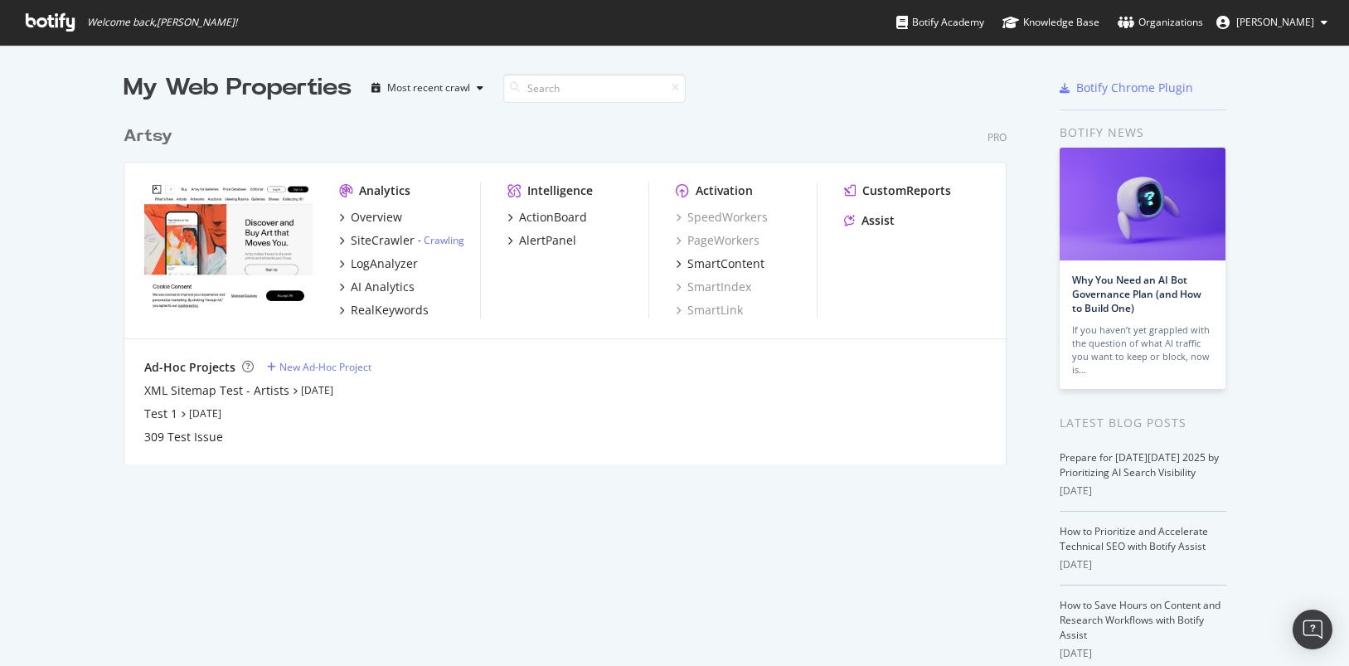 This screenshot has width=1349, height=666. Describe the element at coordinates (183, 437) in the screenshot. I see `div: 309 Test Issue` at that location.